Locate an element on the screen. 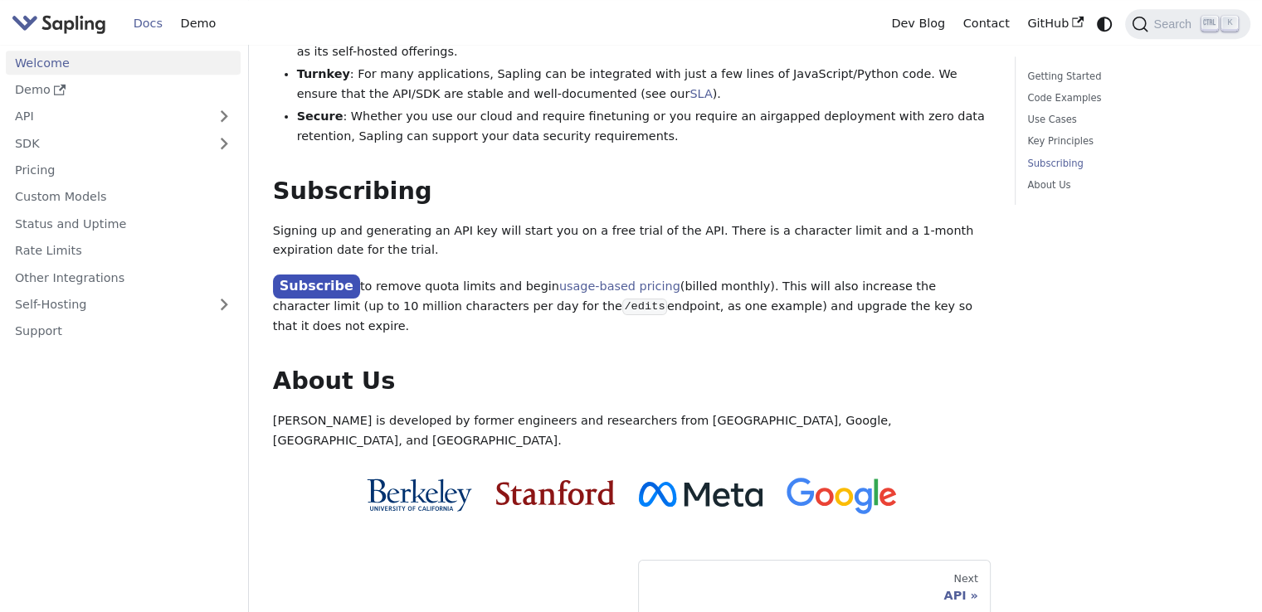  a: Status and Uptime is located at coordinates (123, 223).